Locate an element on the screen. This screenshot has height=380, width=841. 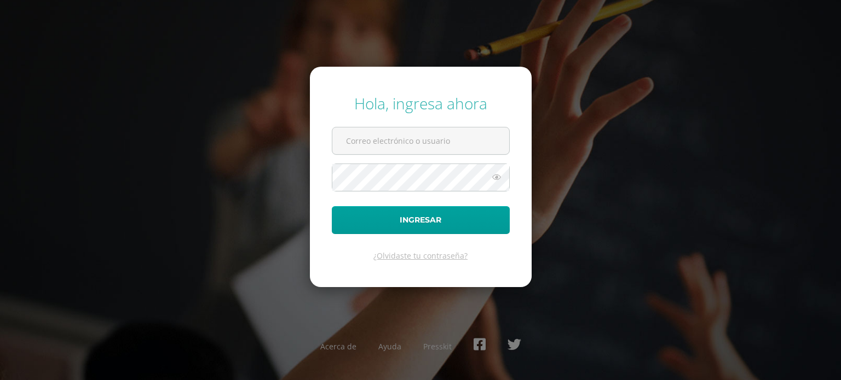
button: Ingresar is located at coordinates (420, 220).